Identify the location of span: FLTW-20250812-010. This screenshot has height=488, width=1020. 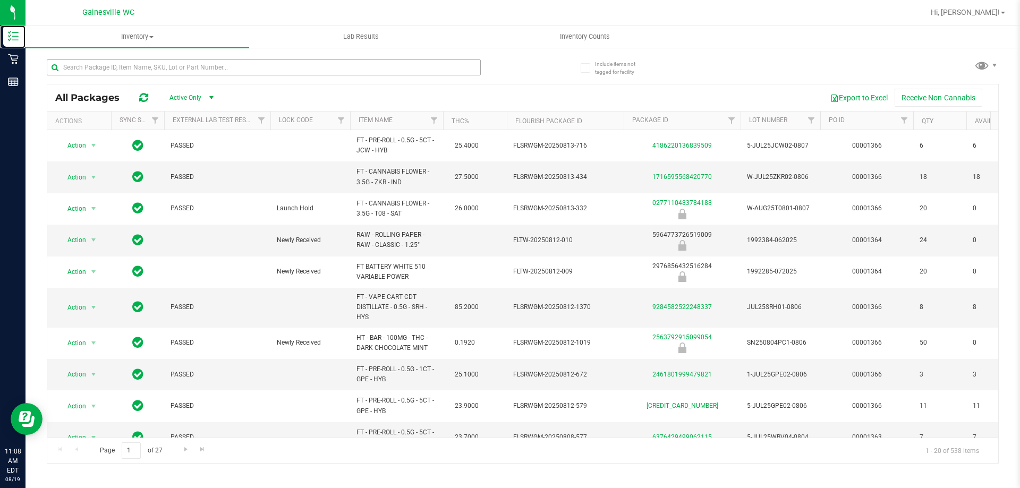
(565, 240).